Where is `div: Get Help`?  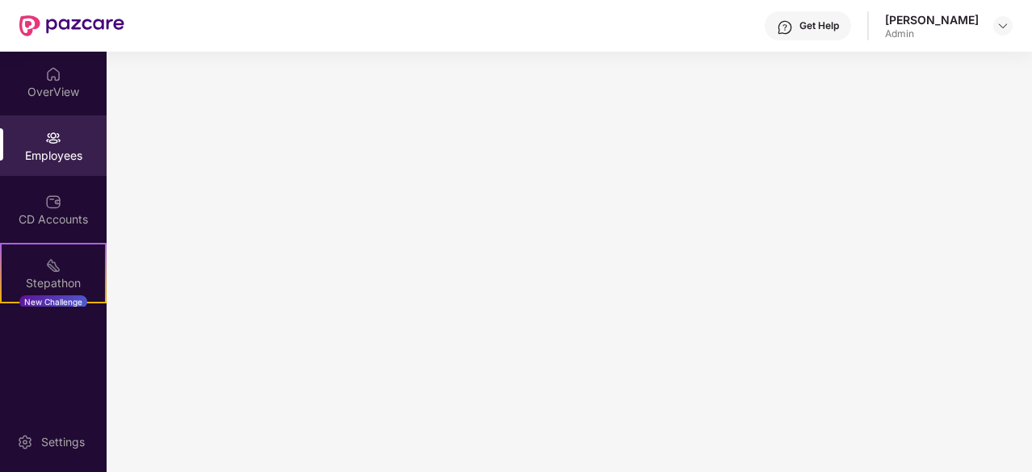 div: Get Help is located at coordinates (819, 26).